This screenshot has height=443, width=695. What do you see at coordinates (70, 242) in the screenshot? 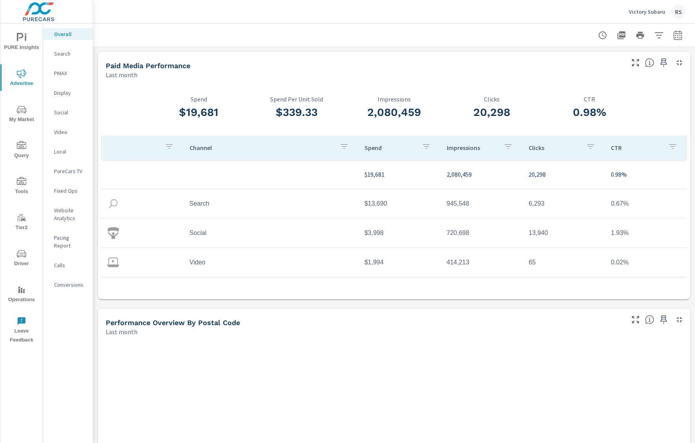
I see `p: Pacing Report` at bounding box center [70, 242].